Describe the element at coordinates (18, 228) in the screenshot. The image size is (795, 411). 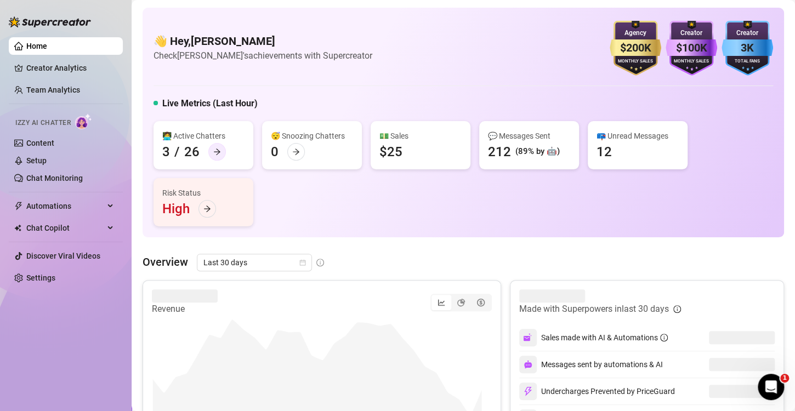
I see `img: Chat Copilot` at that location.